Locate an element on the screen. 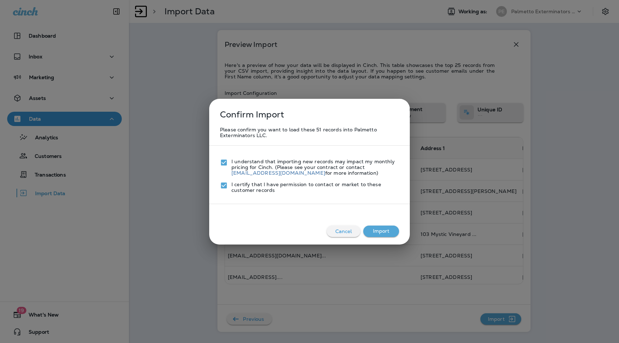  button: Import is located at coordinates (381, 231).